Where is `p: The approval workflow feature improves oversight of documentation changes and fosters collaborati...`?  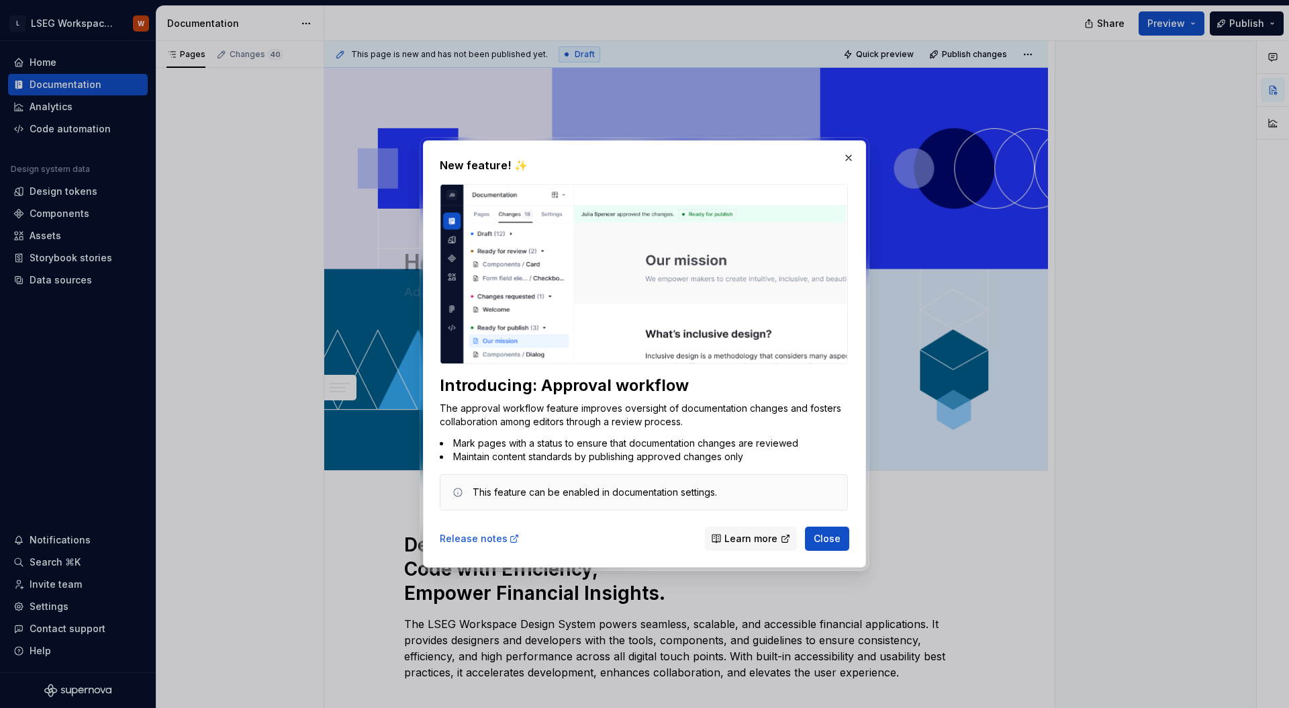
p: The approval workflow feature improves oversight of documentation changes and fosters collaborati... is located at coordinates (644, 415).